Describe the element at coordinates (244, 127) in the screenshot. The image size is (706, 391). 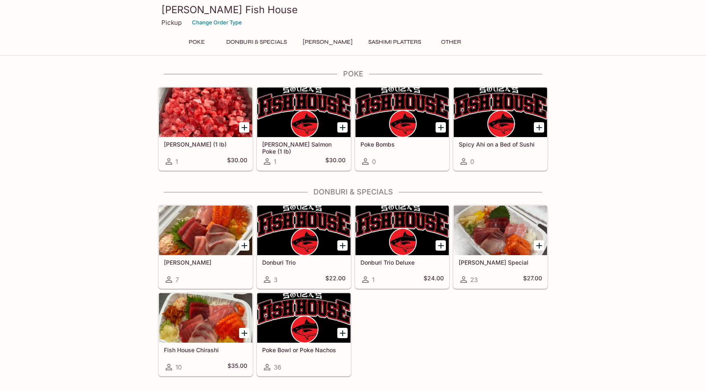
I see `button: Add Ahi Poke (1 lb)` at that location.